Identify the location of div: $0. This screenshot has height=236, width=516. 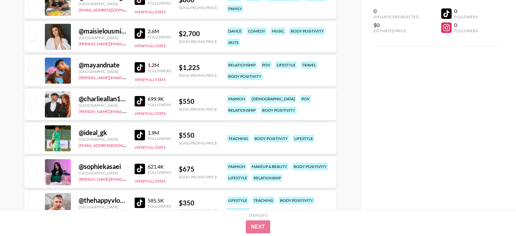
(396, 25).